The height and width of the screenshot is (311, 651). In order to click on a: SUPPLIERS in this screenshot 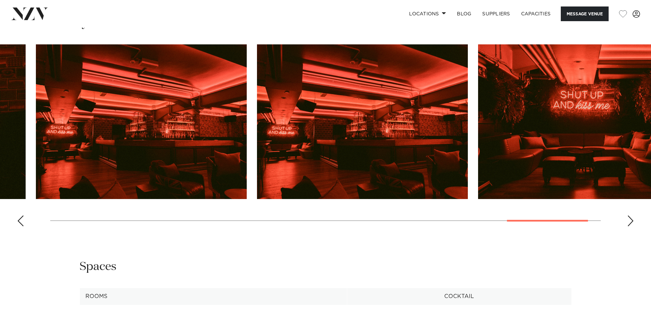, I will do `click(496, 14)`.